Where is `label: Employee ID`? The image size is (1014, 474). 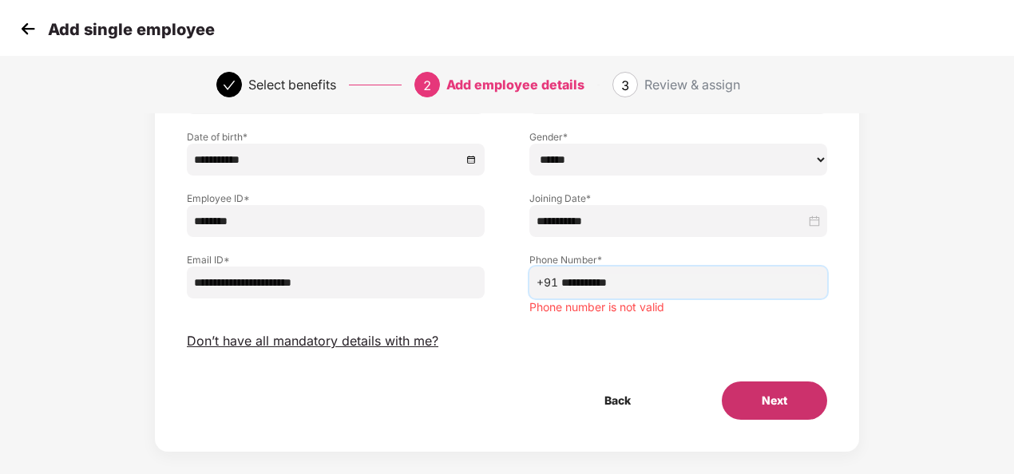 label: Employee ID is located at coordinates (335, 198).